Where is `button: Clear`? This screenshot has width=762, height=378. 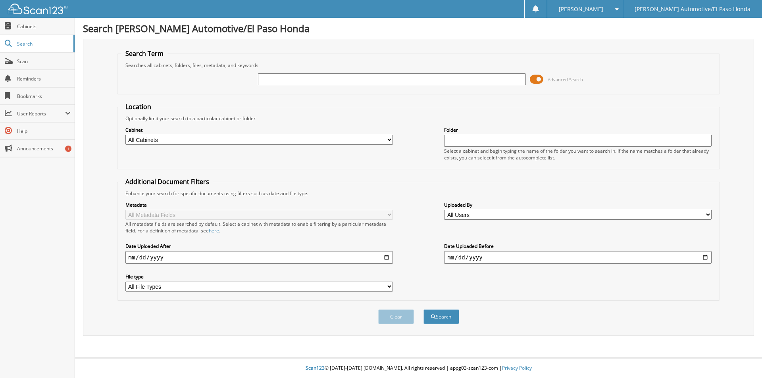
button: Clear is located at coordinates (396, 317).